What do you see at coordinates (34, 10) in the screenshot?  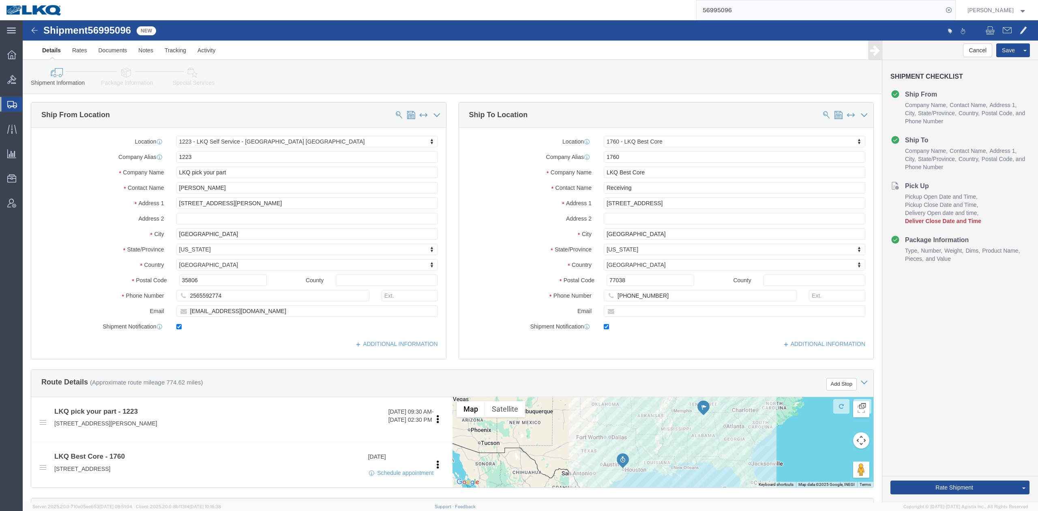 I see `img: logo` at bounding box center [34, 10].